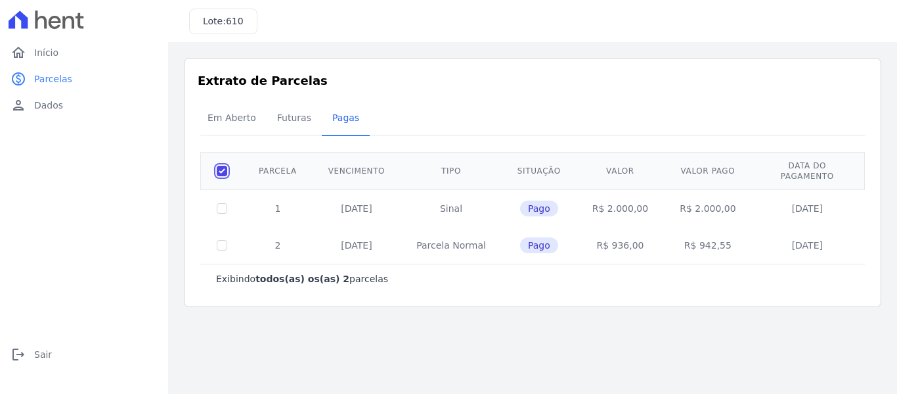 The height and width of the screenshot is (394, 897). What do you see at coordinates (232, 118) in the screenshot?
I see `span: Em Aberto` at bounding box center [232, 118].